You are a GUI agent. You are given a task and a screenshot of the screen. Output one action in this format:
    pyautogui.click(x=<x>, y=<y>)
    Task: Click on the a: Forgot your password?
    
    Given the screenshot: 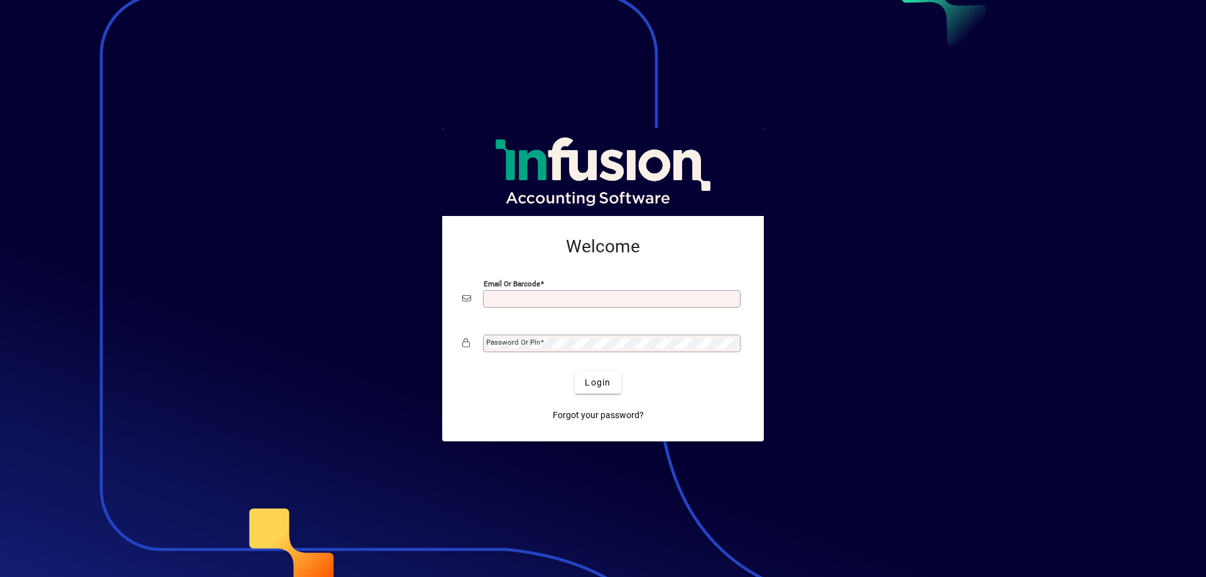 What is the action you would take?
    pyautogui.click(x=598, y=415)
    